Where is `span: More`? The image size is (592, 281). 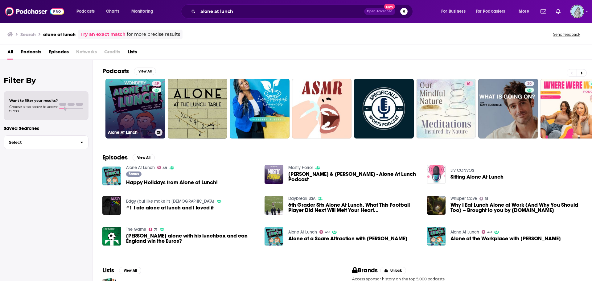 span: More is located at coordinates (524, 11).